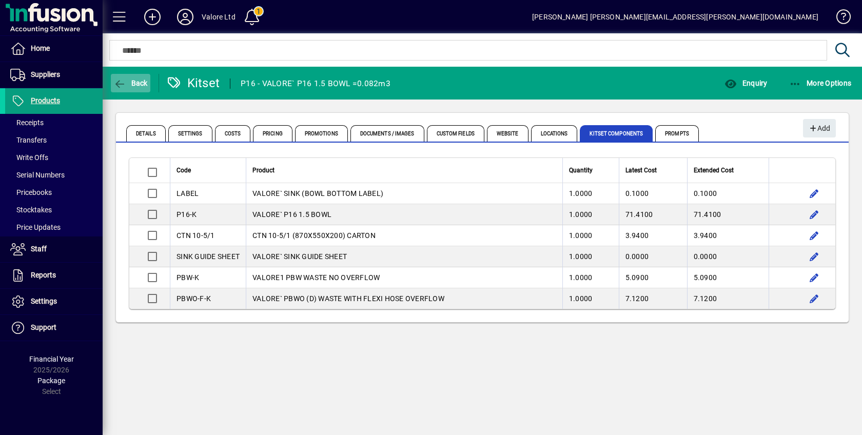 The height and width of the screenshot is (435, 862). I want to click on a: Reports, so click(54, 275).